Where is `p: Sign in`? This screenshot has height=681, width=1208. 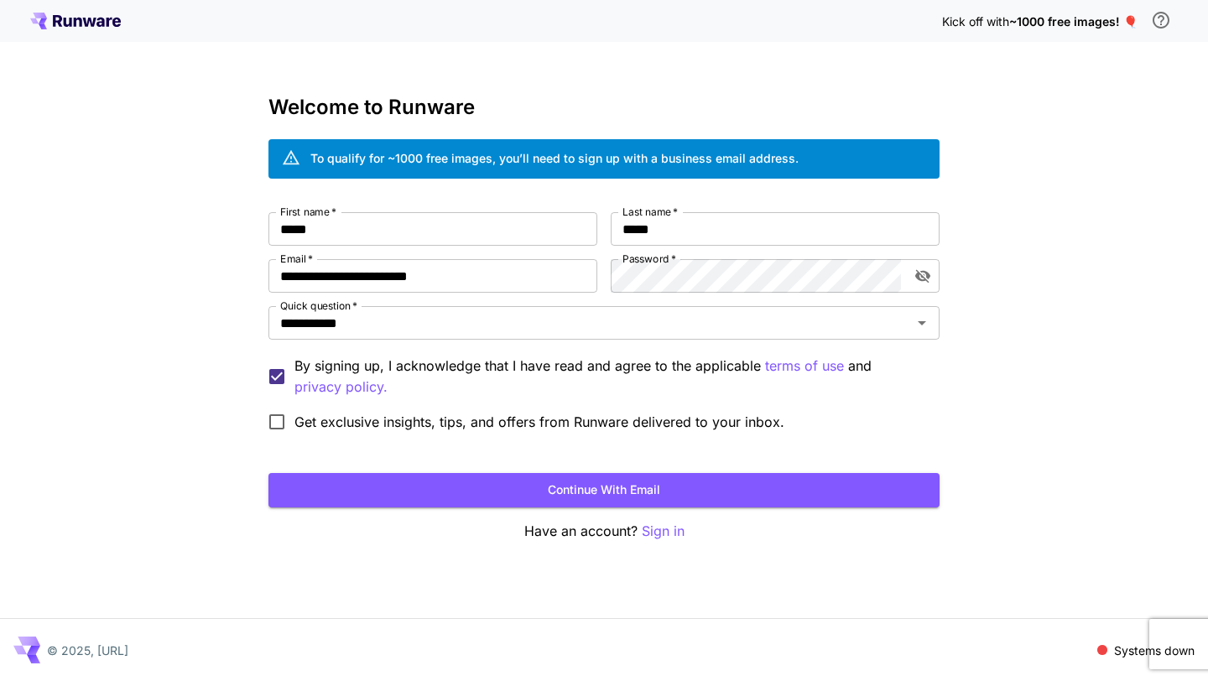
p: Sign in is located at coordinates (663, 531).